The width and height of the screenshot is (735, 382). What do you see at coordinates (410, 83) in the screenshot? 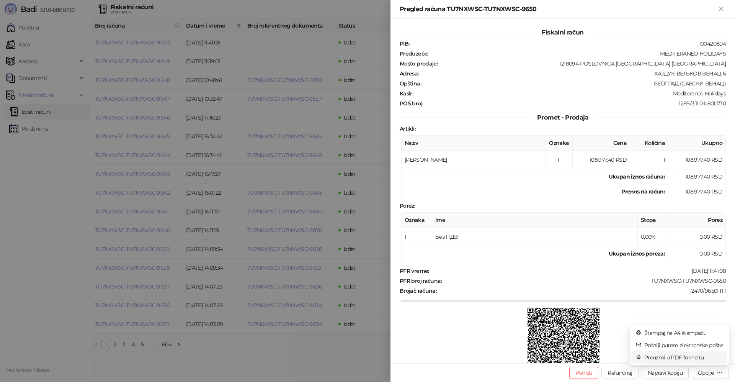
I see `strong: Opština :` at bounding box center [410, 83].